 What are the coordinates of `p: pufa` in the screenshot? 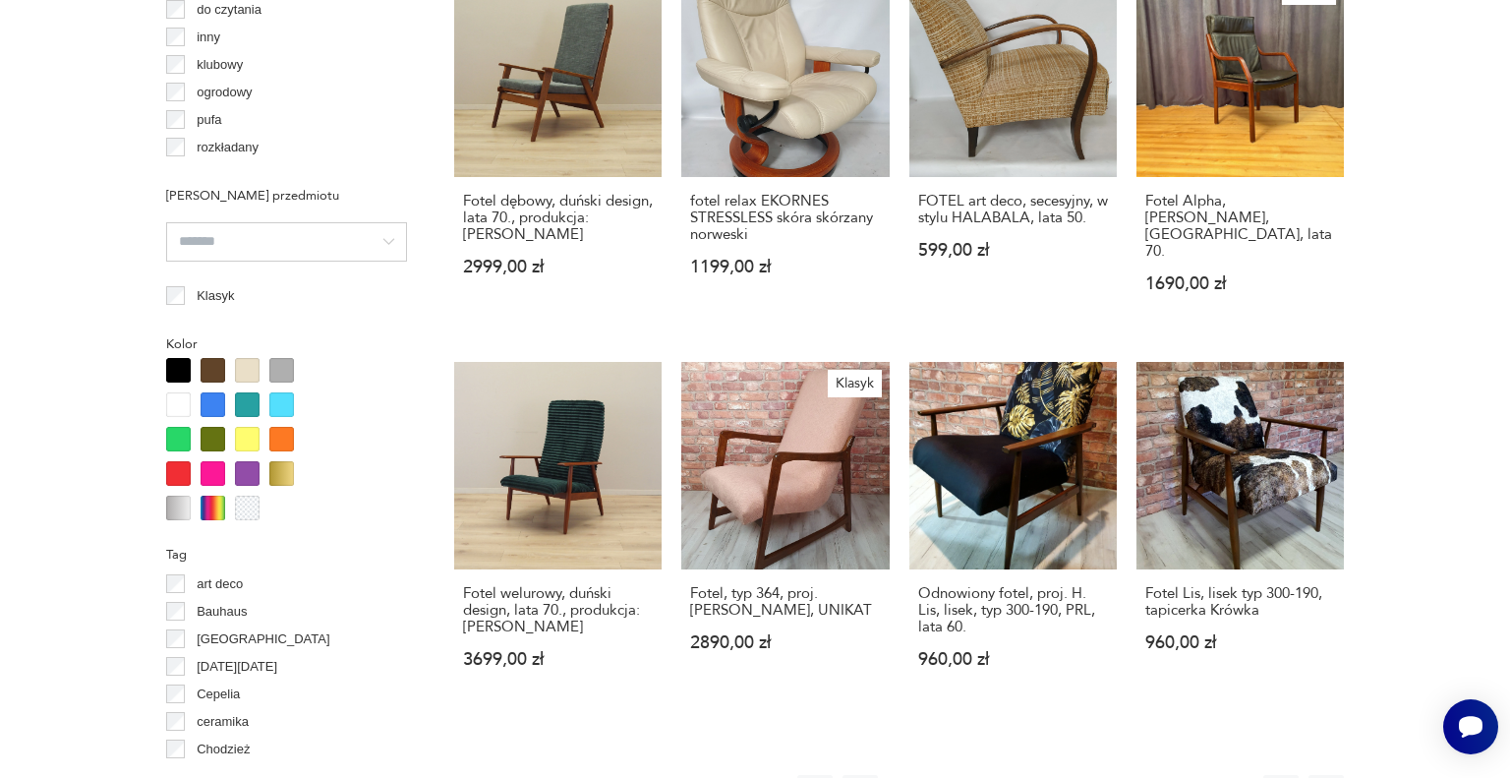 It's located at (208, 120).